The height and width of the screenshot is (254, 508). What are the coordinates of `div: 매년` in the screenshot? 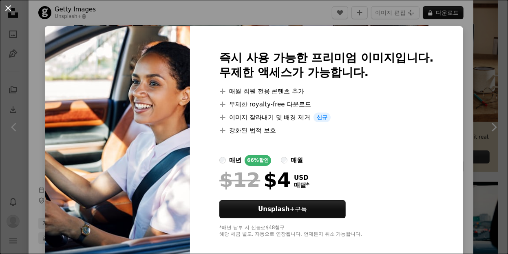 It's located at (235, 160).